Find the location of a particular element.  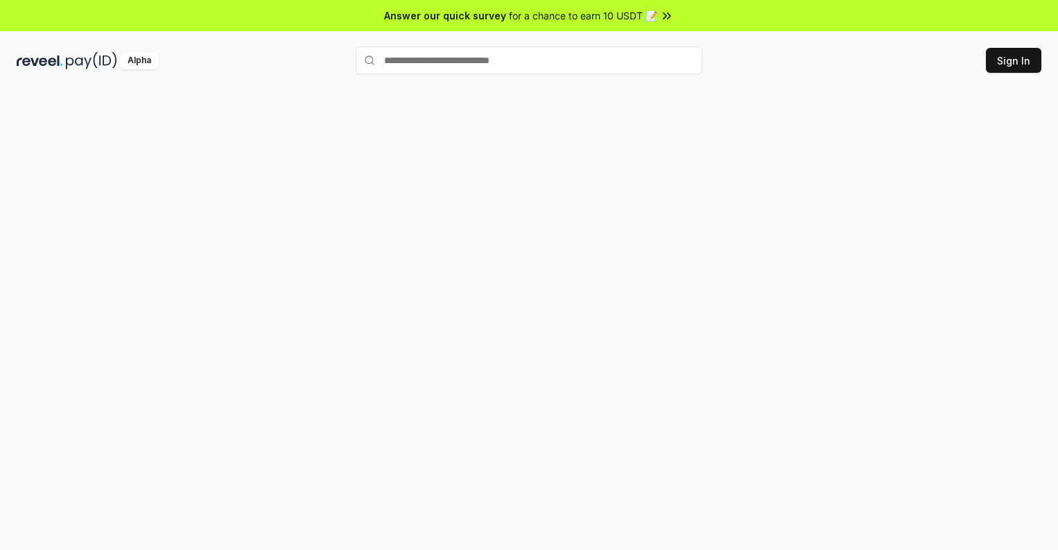

span: for a chance to earn 10 USDT 📝 is located at coordinates (583, 15).